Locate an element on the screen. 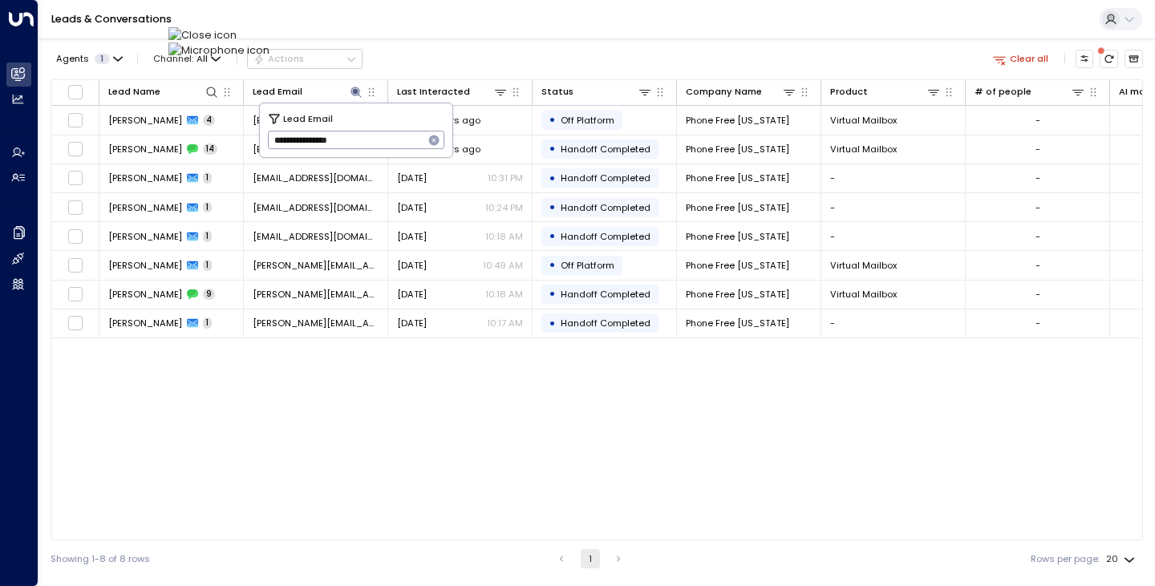  span: Channel: is located at coordinates (187, 59).